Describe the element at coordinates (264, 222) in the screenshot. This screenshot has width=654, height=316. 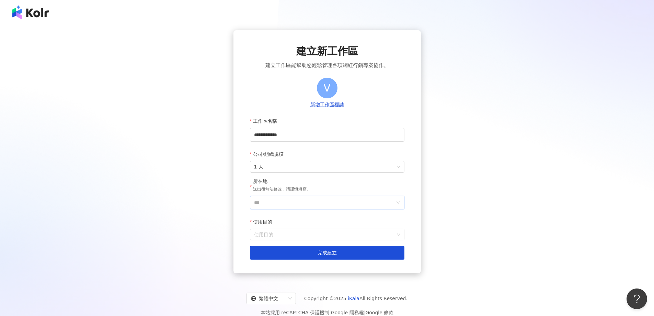
I see `label: 使用目的` at that location.